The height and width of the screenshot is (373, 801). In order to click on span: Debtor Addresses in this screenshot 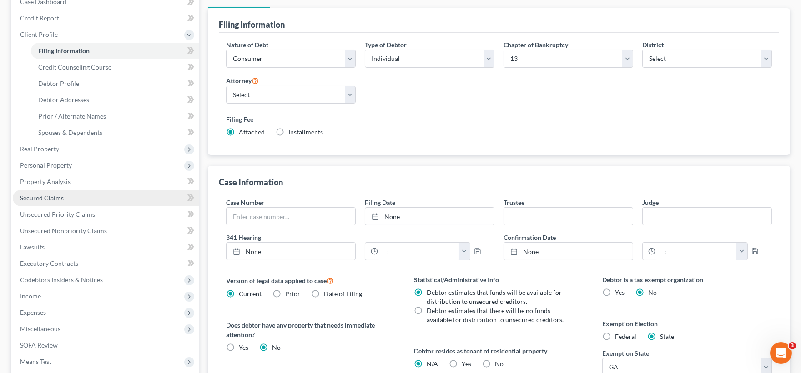, I will do `click(64, 100)`.